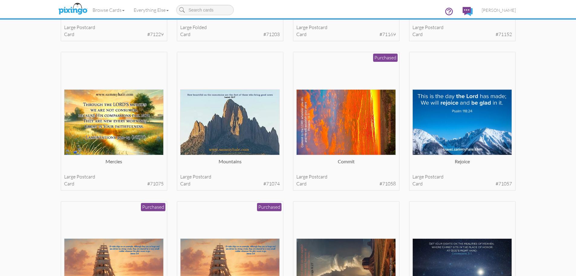 Image resolution: width=576 pixels, height=276 pixels. Describe the element at coordinates (156, 183) in the screenshot. I see `span: #71075` at that location.